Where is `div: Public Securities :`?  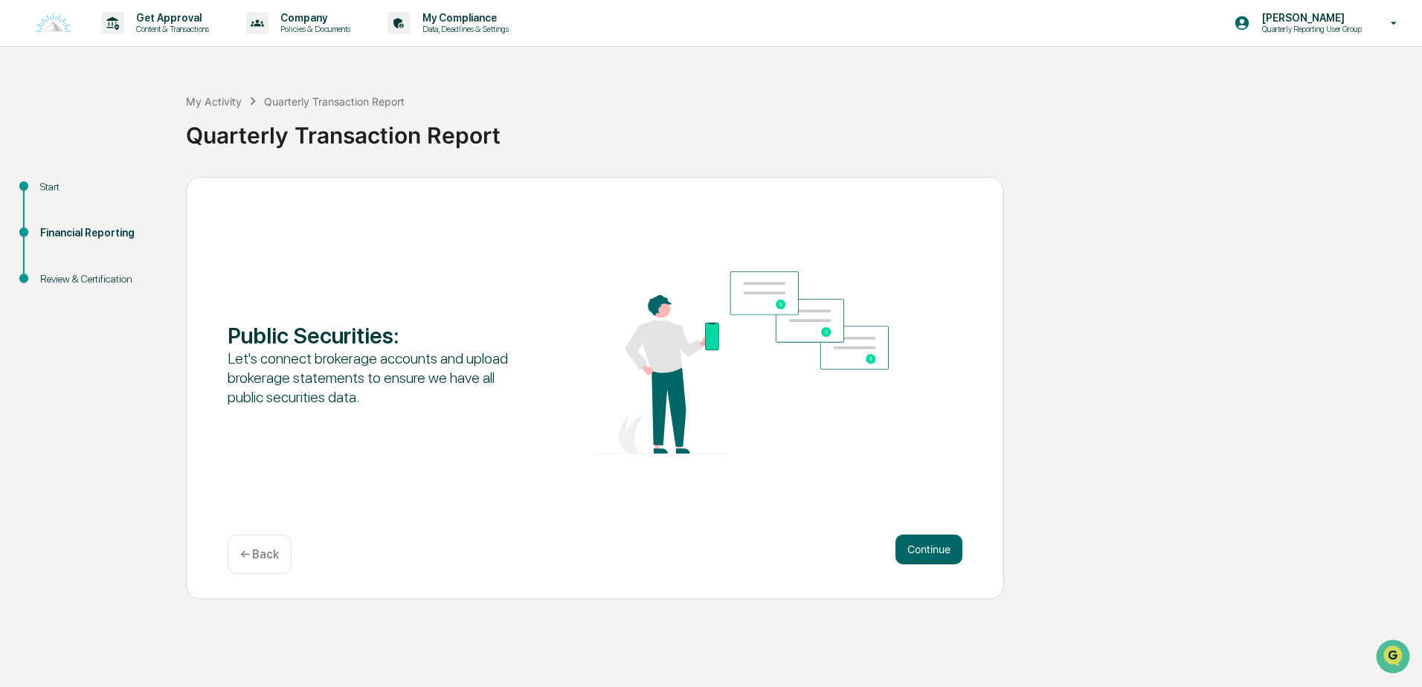 div: Public Securities : is located at coordinates (374, 335).